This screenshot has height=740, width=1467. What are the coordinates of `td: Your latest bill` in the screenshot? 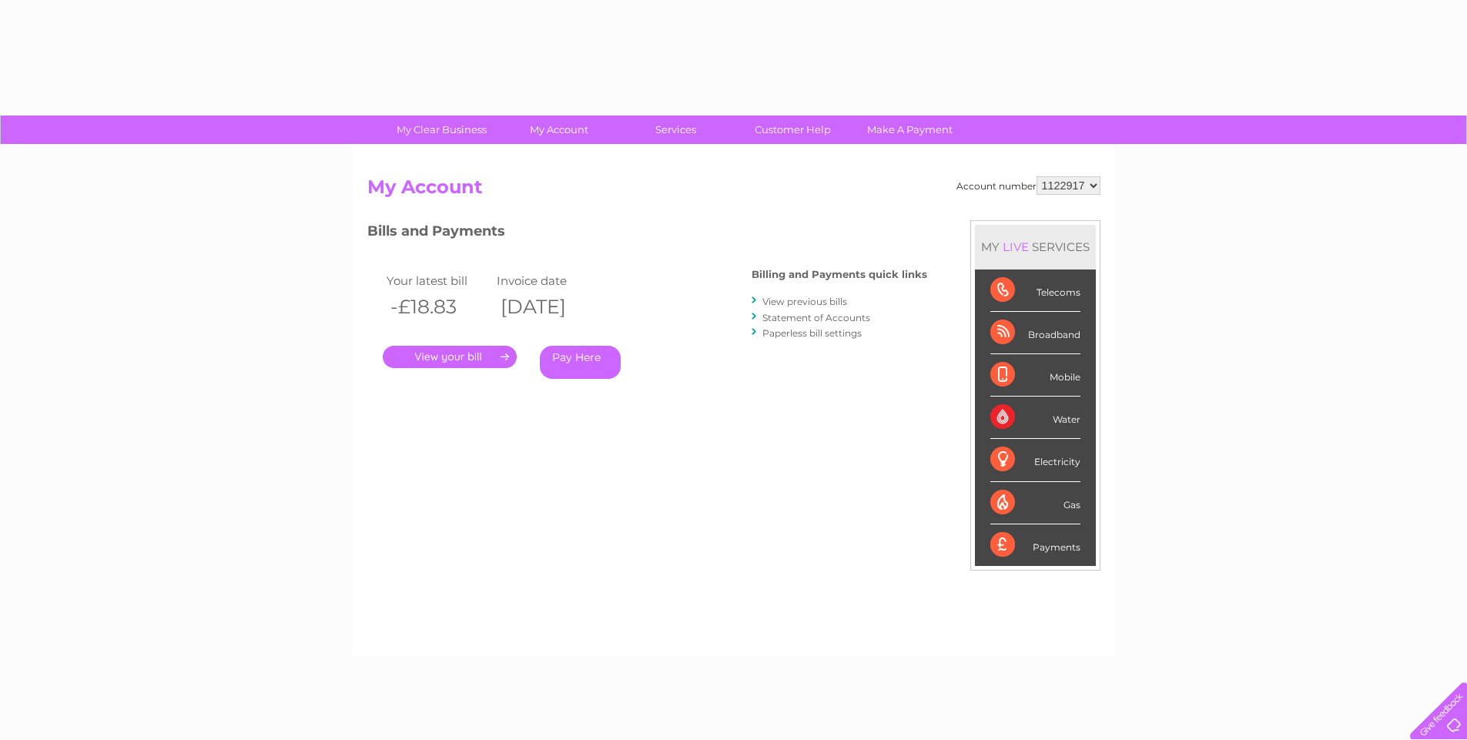 It's located at (438, 280).